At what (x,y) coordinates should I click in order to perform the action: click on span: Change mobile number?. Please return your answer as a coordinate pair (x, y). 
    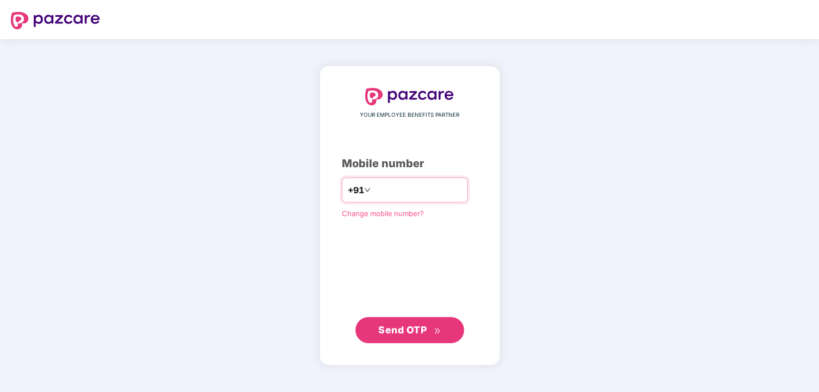
    Looking at the image, I should click on (382, 213).